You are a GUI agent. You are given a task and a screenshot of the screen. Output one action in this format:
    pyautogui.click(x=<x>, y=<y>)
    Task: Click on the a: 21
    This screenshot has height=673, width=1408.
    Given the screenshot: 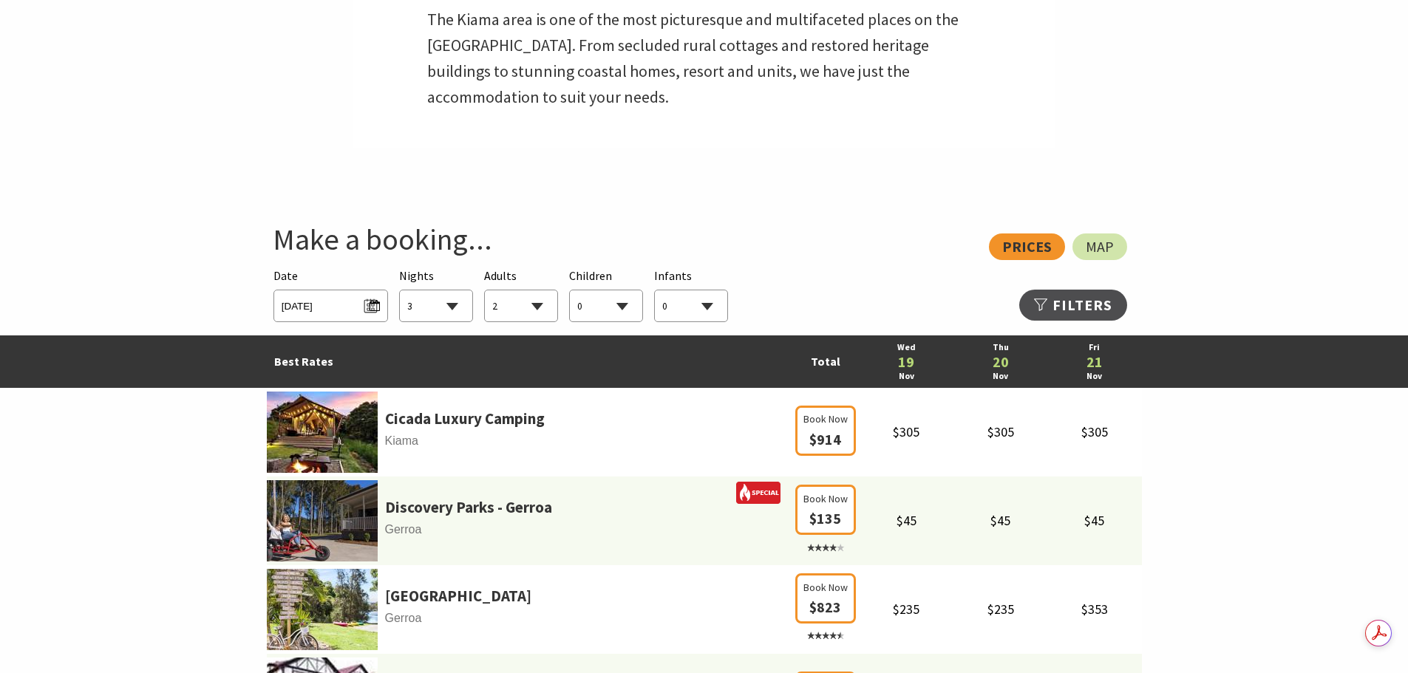 What is the action you would take?
    pyautogui.click(x=1094, y=362)
    